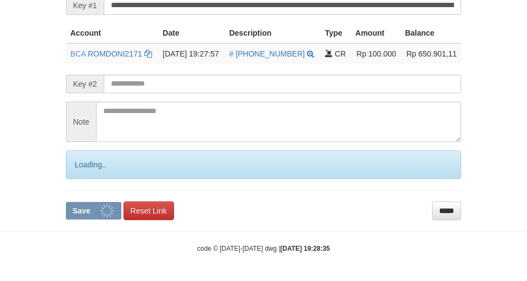  Describe the element at coordinates (148, 54) in the screenshot. I see `a: Copy ROMDONI2171 to clipboard` at that location.